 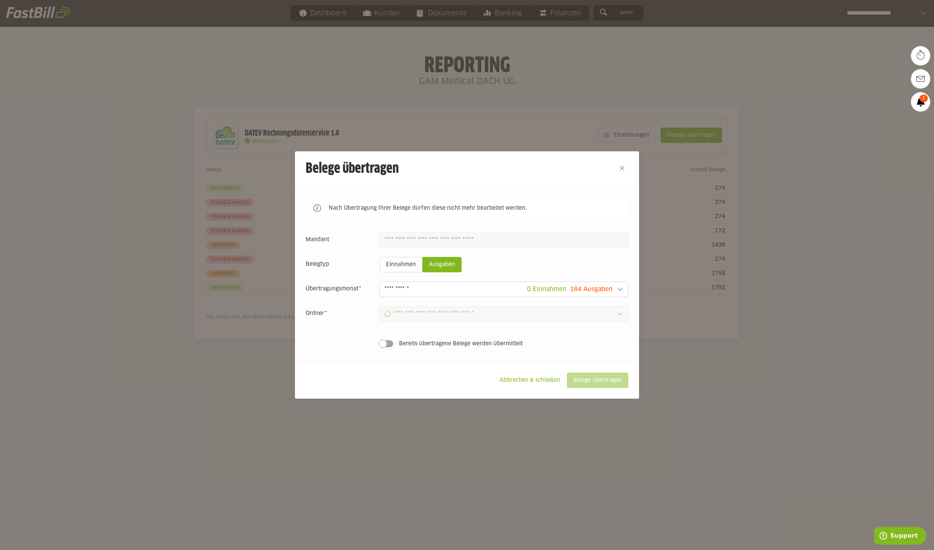 I want to click on sl-button: Abbrechen & schließen, so click(x=530, y=380).